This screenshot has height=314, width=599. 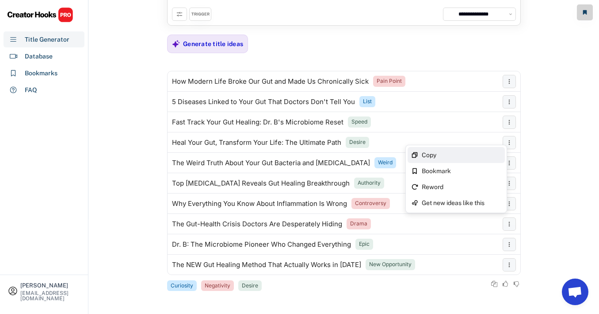 I want to click on div: Weird, so click(x=385, y=162).